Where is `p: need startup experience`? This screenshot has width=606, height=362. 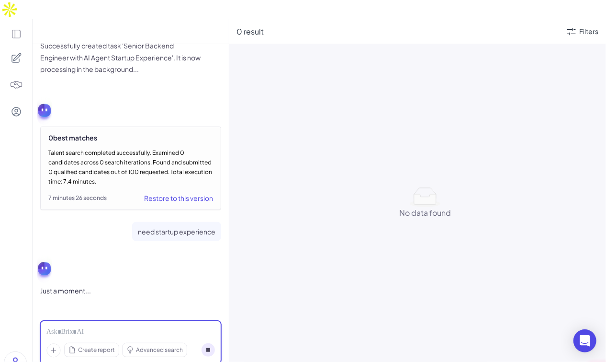
p: need startup experience is located at coordinates (177, 231).